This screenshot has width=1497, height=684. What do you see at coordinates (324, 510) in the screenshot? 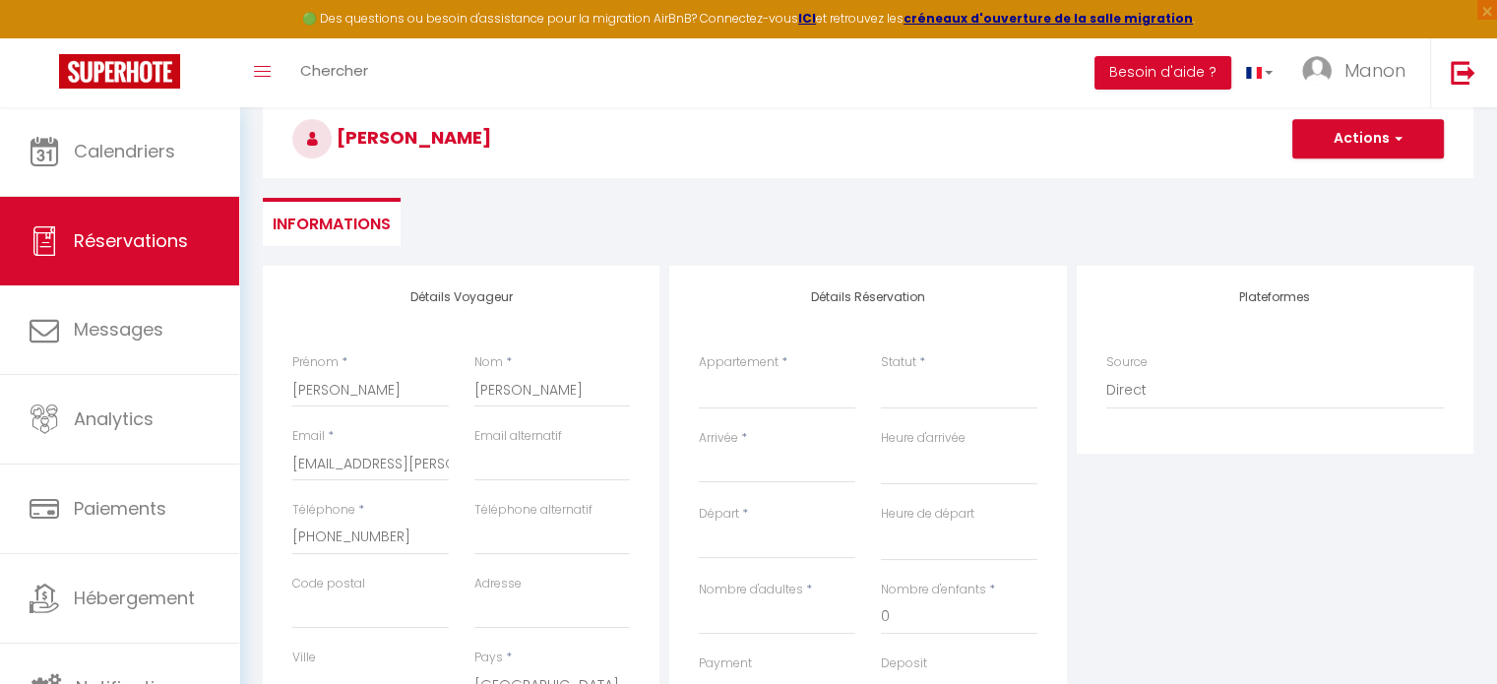
I see `label: Téléphone` at bounding box center [324, 510].